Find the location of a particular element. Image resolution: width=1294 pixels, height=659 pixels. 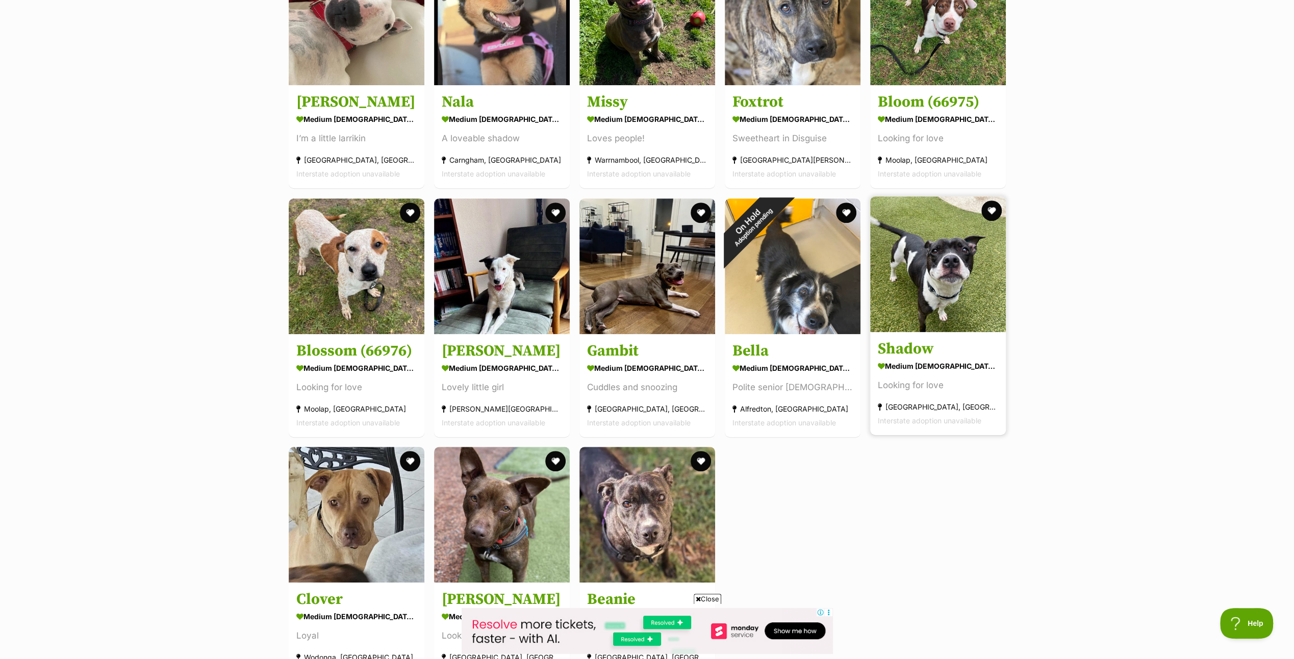

h3: Bella is located at coordinates (792, 351).